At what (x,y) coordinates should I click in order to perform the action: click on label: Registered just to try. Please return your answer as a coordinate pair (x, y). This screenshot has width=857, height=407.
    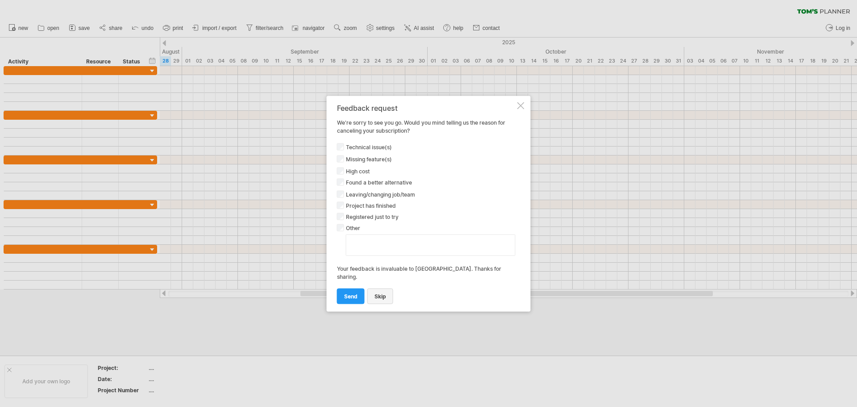
    Looking at the image, I should click on (371, 216).